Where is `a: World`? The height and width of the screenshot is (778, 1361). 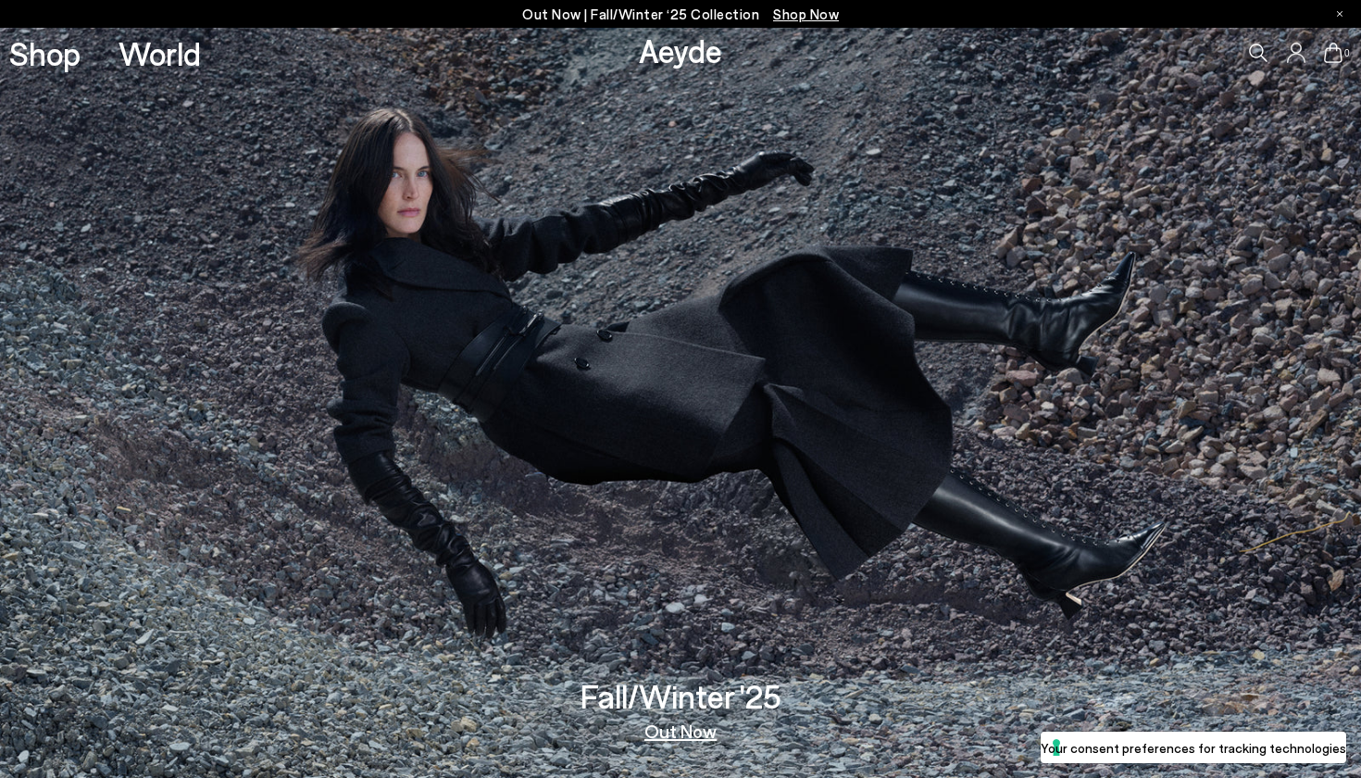
a: World is located at coordinates (159, 53).